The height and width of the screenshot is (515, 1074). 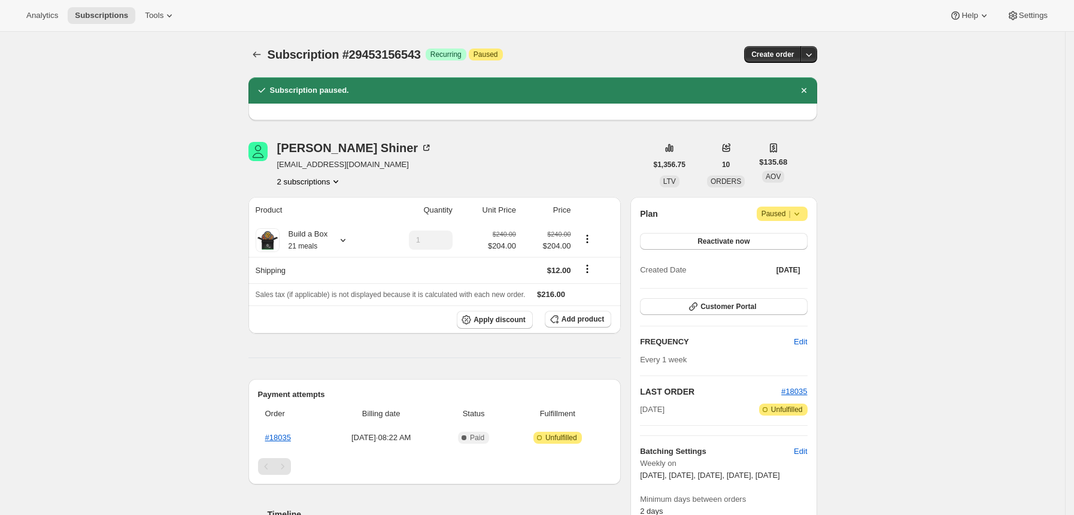 I want to click on span: Sales tax (if applicable) is not displayed because it is calculated with each new order., so click(x=390, y=295).